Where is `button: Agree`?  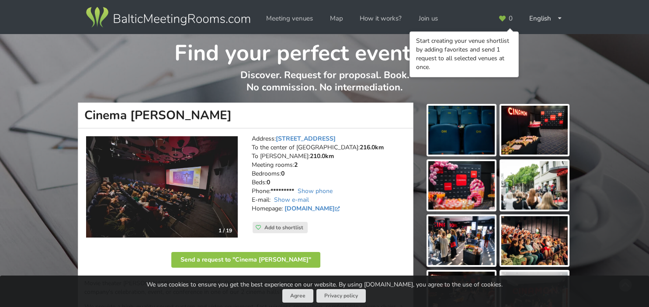 button: Agree is located at coordinates (298, 296).